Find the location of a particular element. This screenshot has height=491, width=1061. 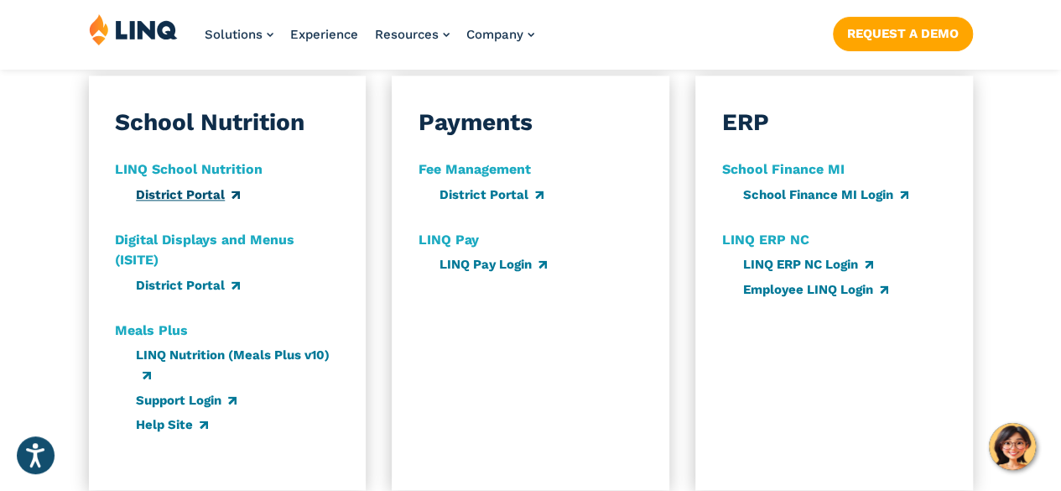

a: Support Login is located at coordinates (186, 400).